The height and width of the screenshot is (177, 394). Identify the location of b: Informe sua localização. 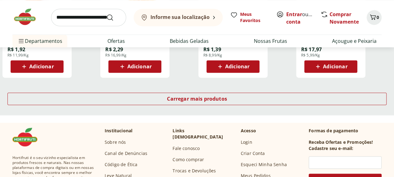
(180, 17).